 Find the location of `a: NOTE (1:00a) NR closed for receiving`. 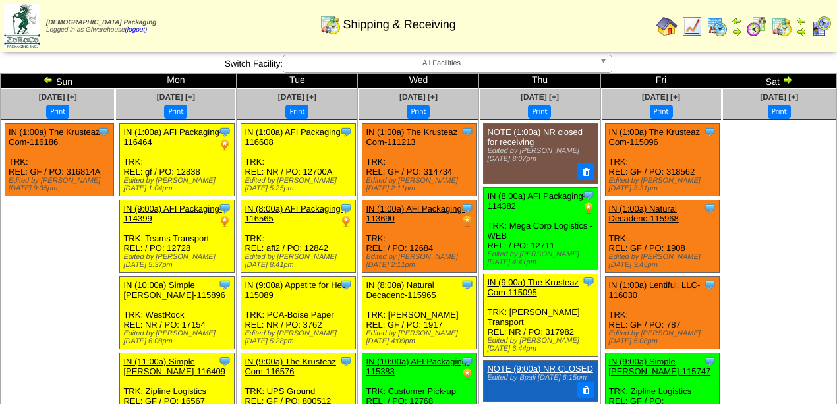

a: NOTE (1:00a) NR closed for receiving is located at coordinates (535, 137).